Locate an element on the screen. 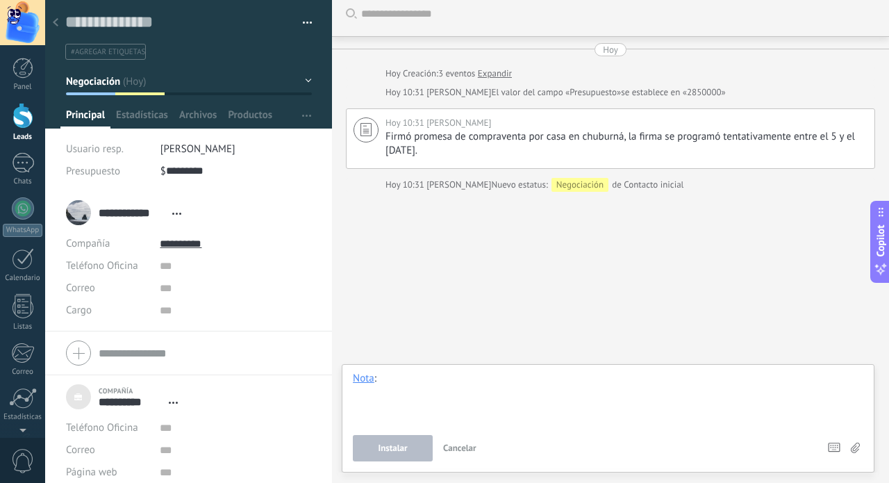 Image resolution: width=889 pixels, height=483 pixels. div: WhatsApp is located at coordinates (22, 230).